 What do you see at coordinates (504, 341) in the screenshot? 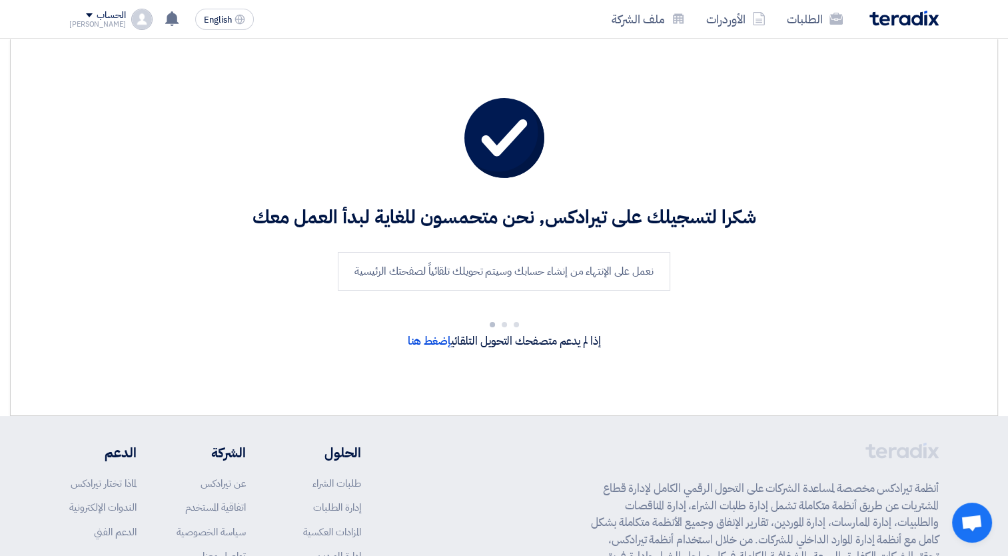
I see `p: إذا لم يدعم متصفحك التحويل التلقائي` at bounding box center [504, 341].